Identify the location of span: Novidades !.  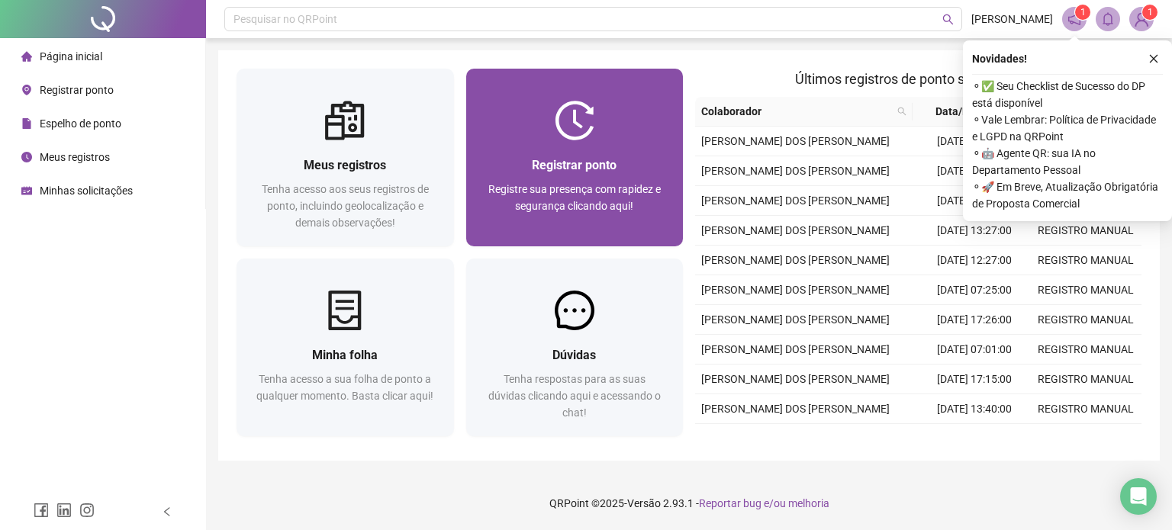
(999, 59).